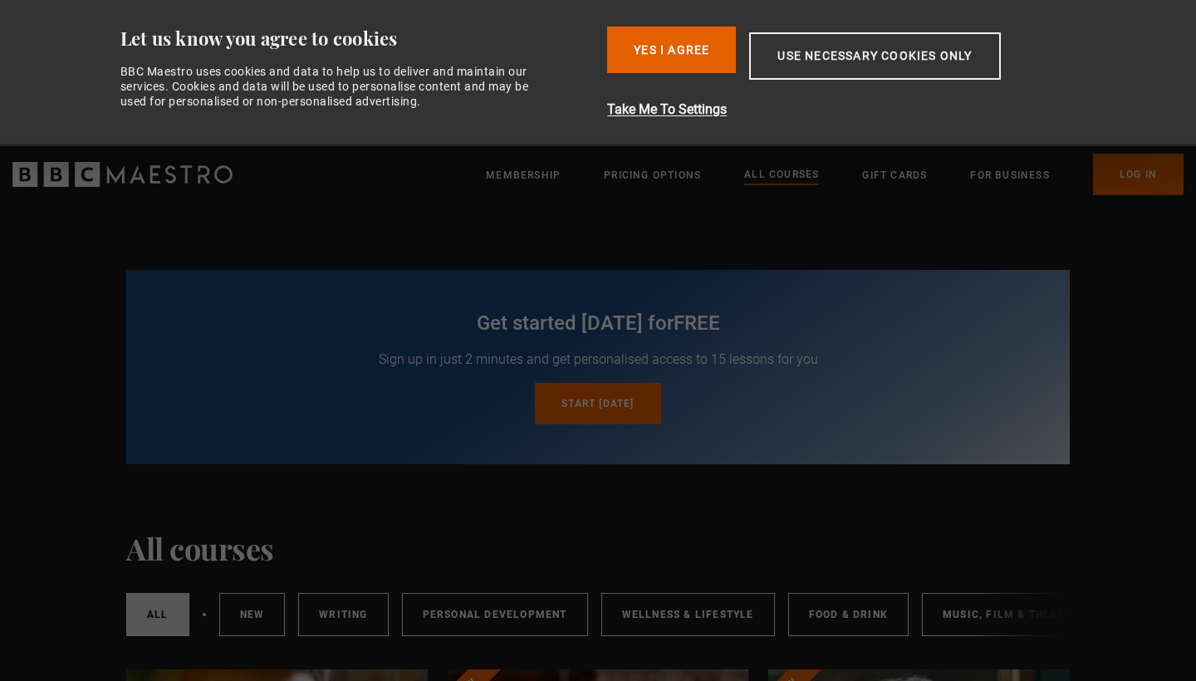 Image resolution: width=1196 pixels, height=681 pixels. I want to click on a: Music, Film & Theatre, so click(1010, 615).